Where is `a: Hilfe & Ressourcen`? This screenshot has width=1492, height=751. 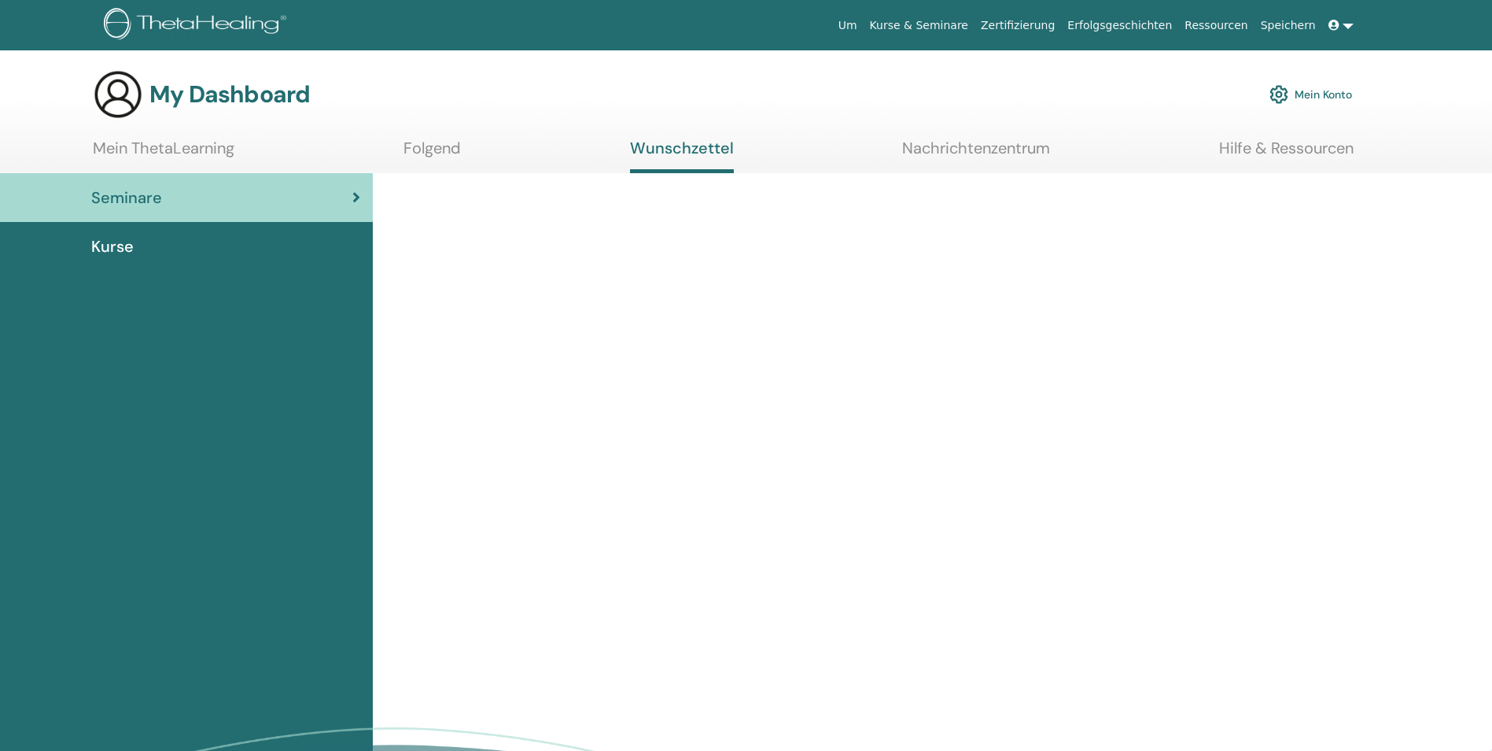
a: Hilfe & Ressourcen is located at coordinates (1286, 153).